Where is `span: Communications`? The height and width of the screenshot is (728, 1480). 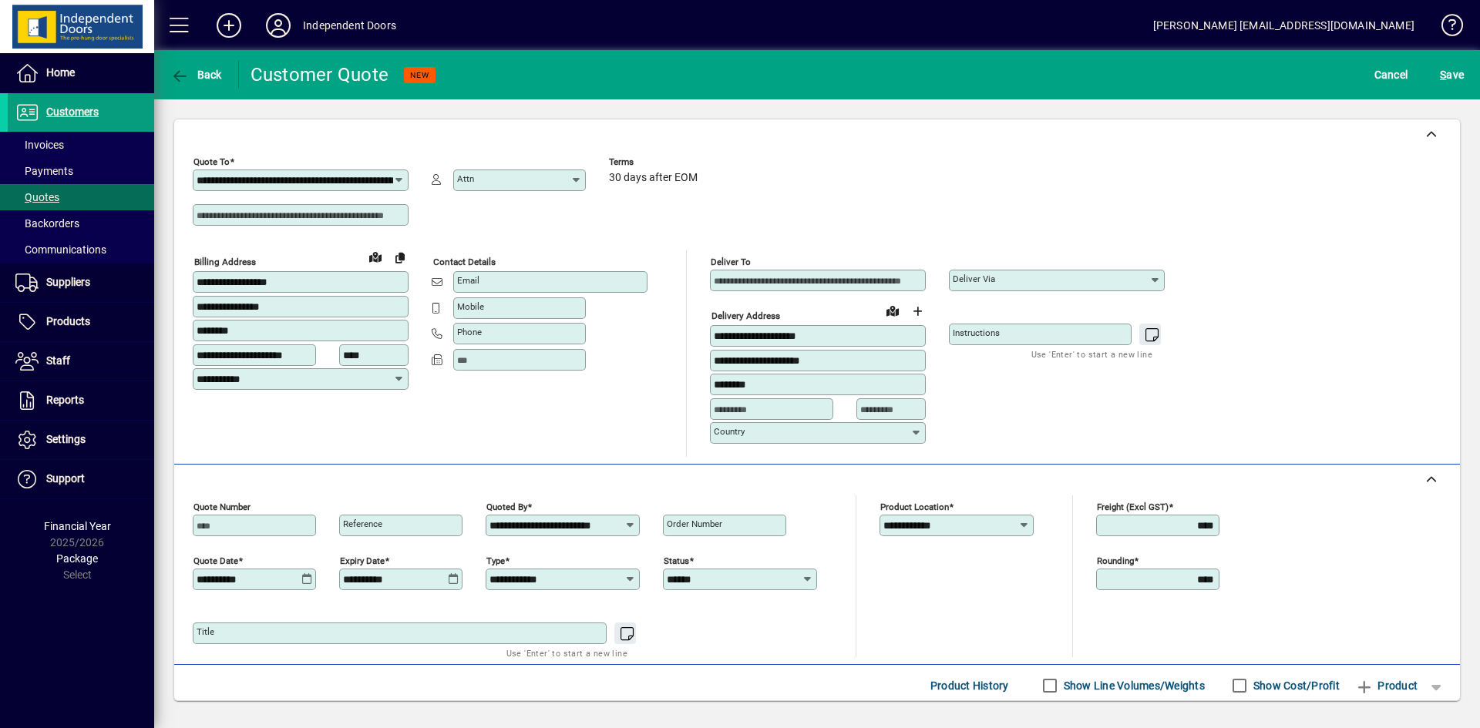 span: Communications is located at coordinates (61, 250).